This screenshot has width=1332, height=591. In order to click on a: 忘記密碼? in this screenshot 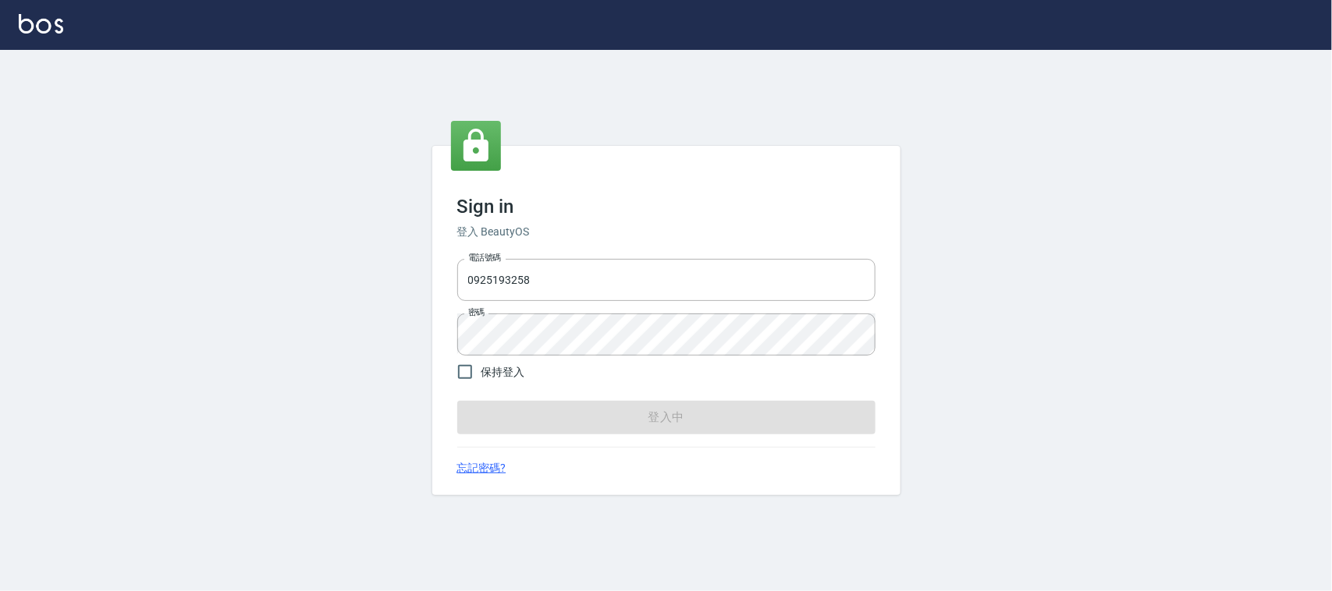, I will do `click(481, 468)`.